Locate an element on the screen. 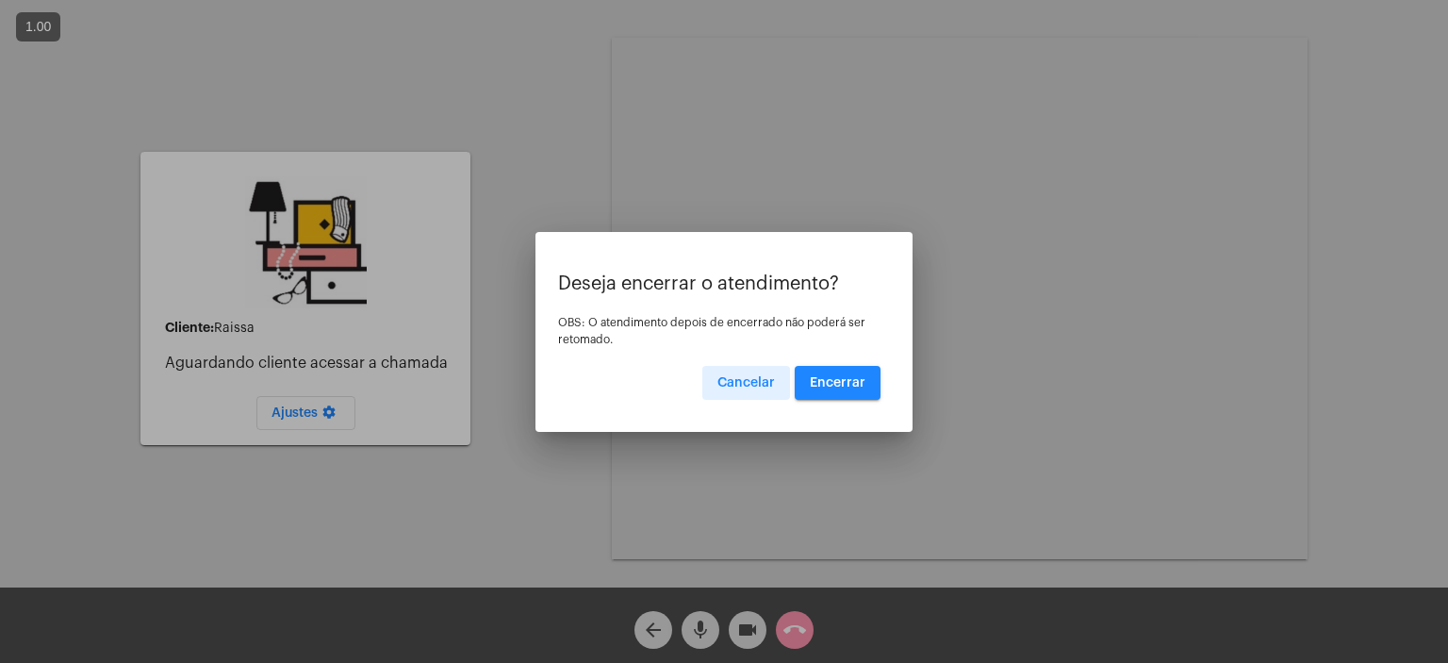 This screenshot has height=663, width=1448. button: Cancelar is located at coordinates (746, 383).